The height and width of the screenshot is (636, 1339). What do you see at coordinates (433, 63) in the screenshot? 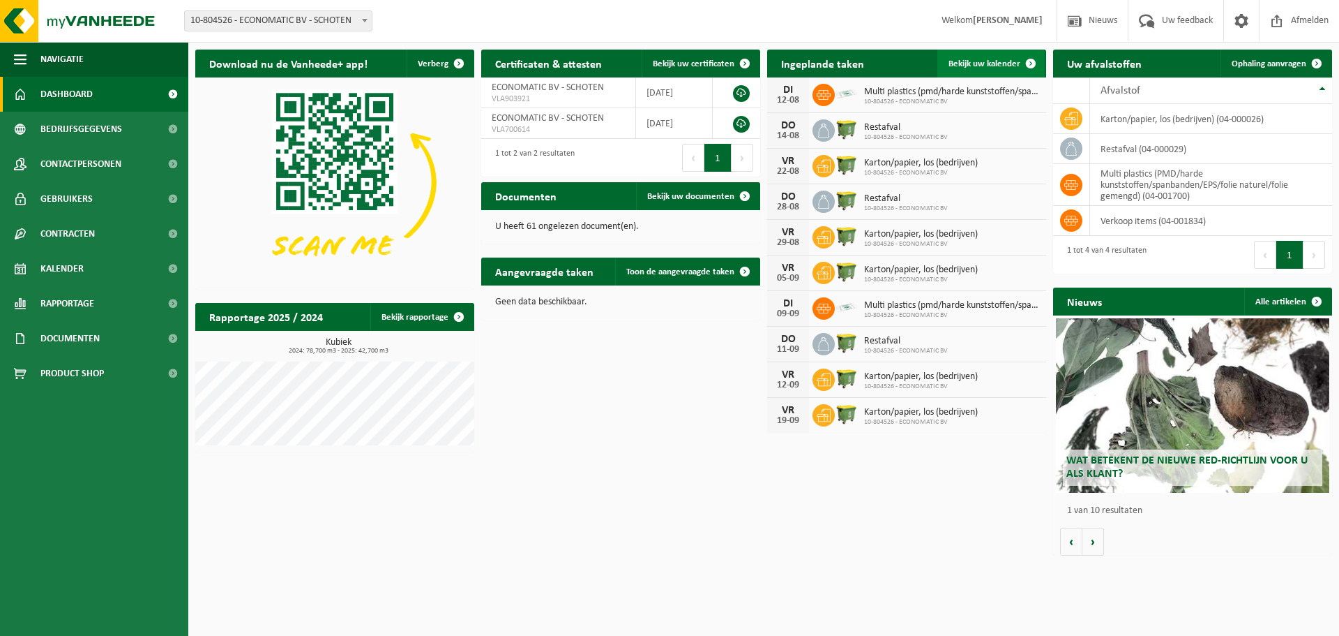
I see `span: Verberg` at bounding box center [433, 63].